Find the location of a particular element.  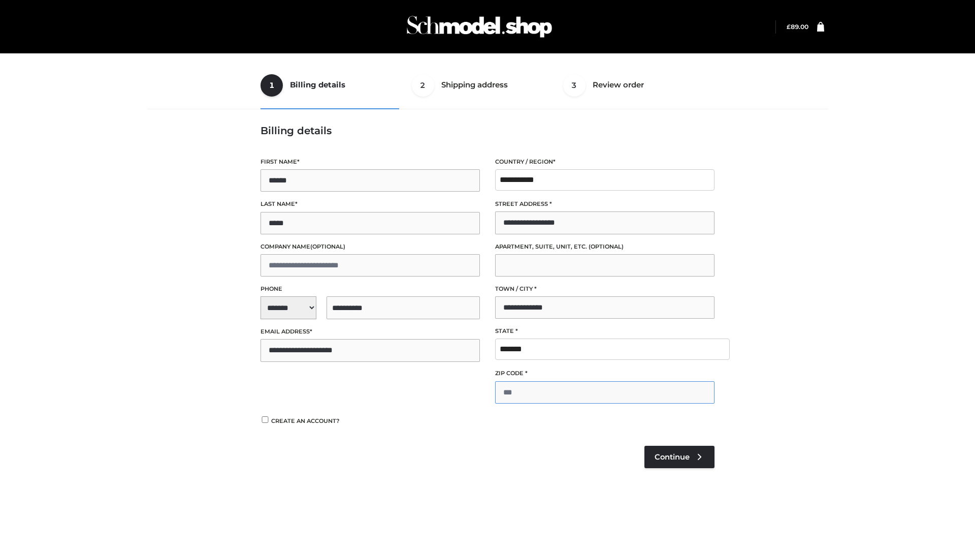

label: Country / Region is located at coordinates (605, 162).